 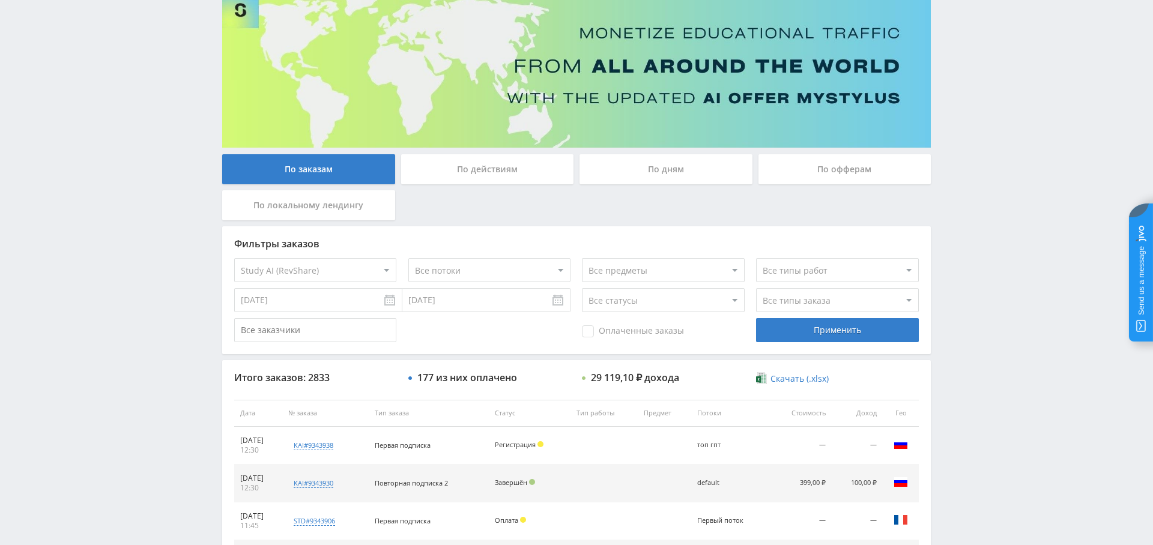 I want to click on th: Тип работы, so click(x=604, y=413).